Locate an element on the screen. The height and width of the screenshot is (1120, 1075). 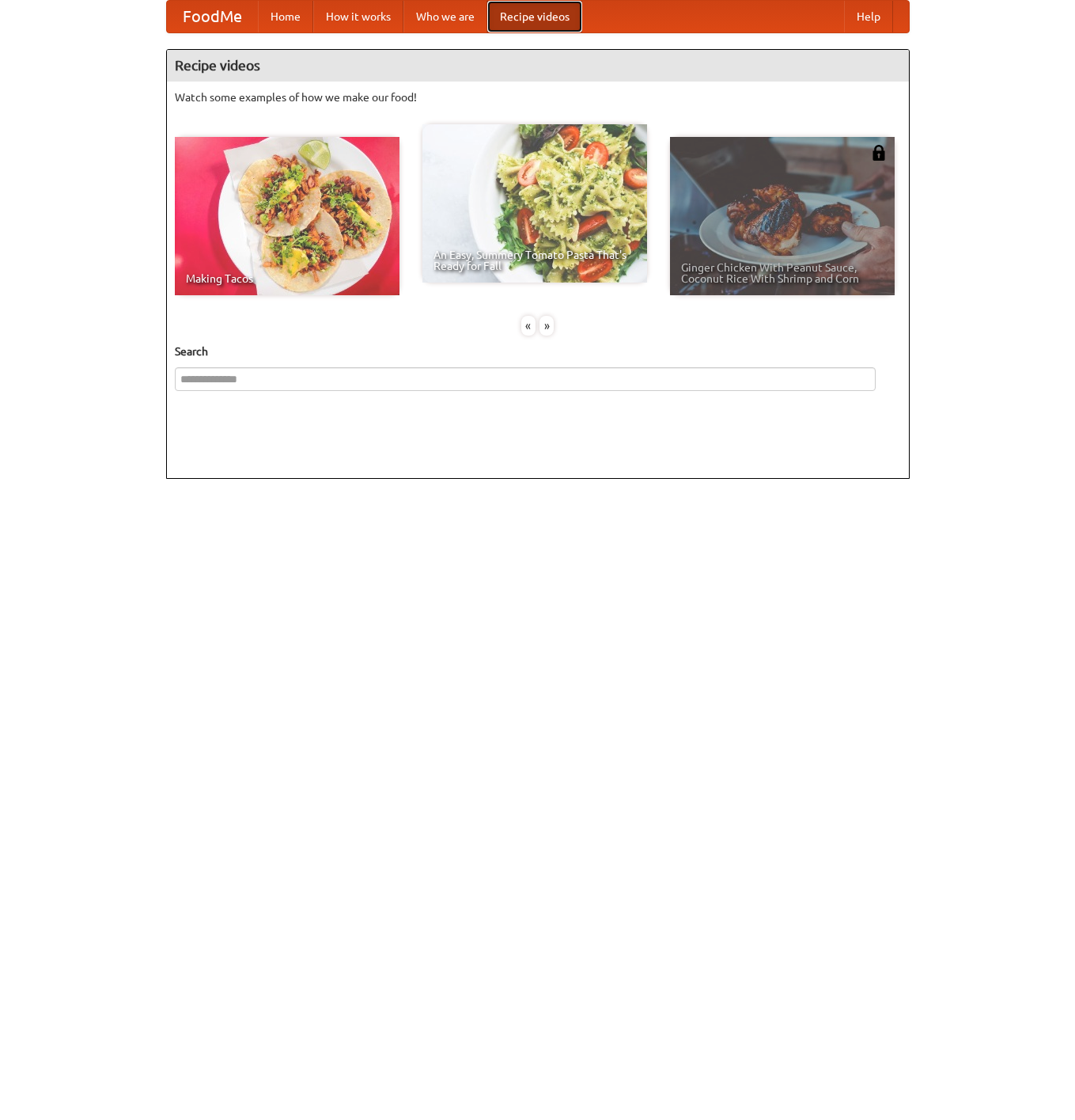
span: An Easy, Summery Tomato Pasta That's Ready for Fall is located at coordinates (535, 260).